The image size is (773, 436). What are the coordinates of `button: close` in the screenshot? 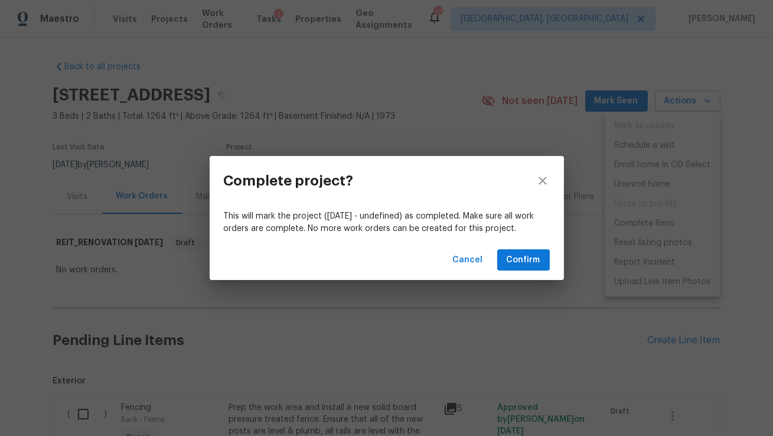 It's located at (542, 181).